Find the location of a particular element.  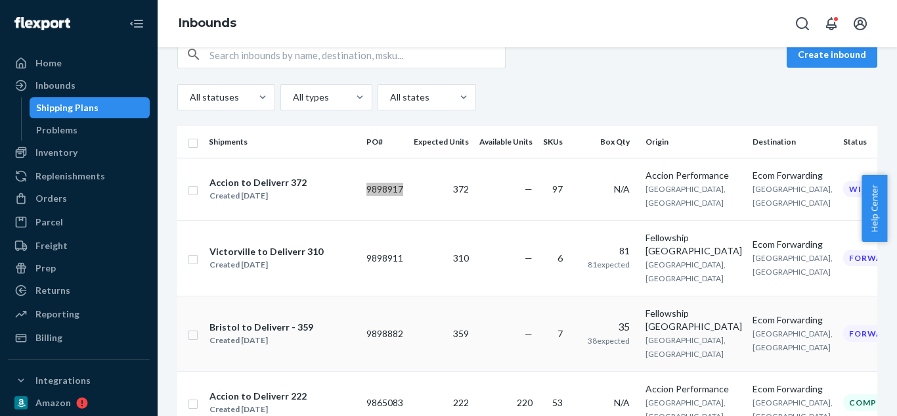

button: Close Navigation is located at coordinates (137, 24).